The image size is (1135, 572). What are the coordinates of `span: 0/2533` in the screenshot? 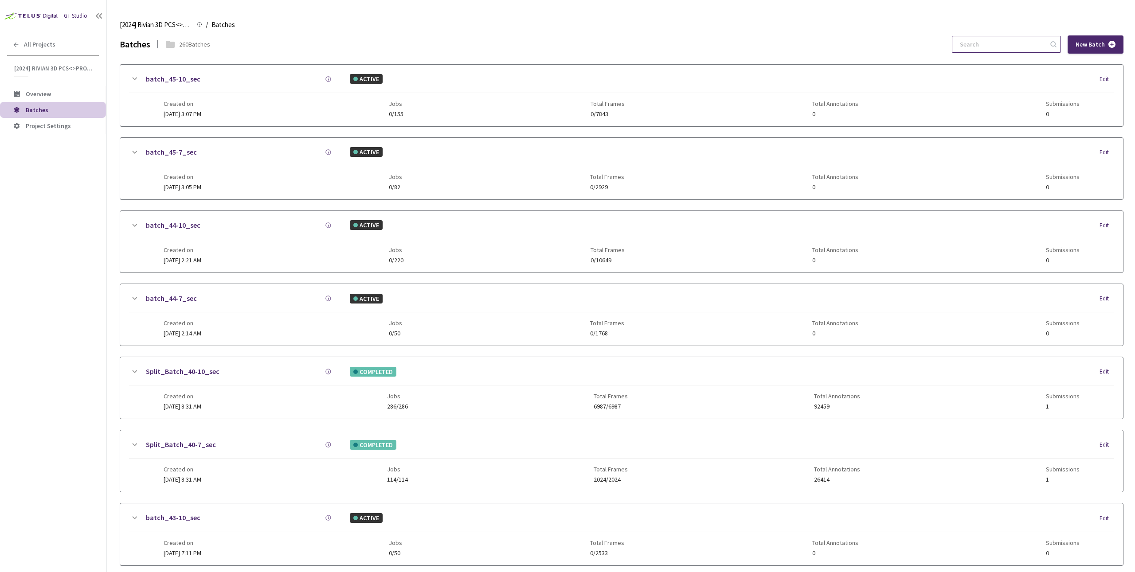 It's located at (607, 553).